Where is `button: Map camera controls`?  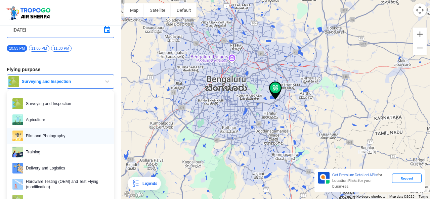
button: Map camera controls is located at coordinates (419, 10).